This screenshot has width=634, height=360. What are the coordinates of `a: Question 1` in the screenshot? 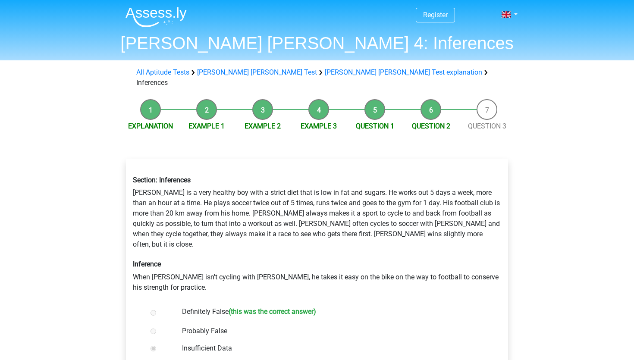 It's located at (375, 126).